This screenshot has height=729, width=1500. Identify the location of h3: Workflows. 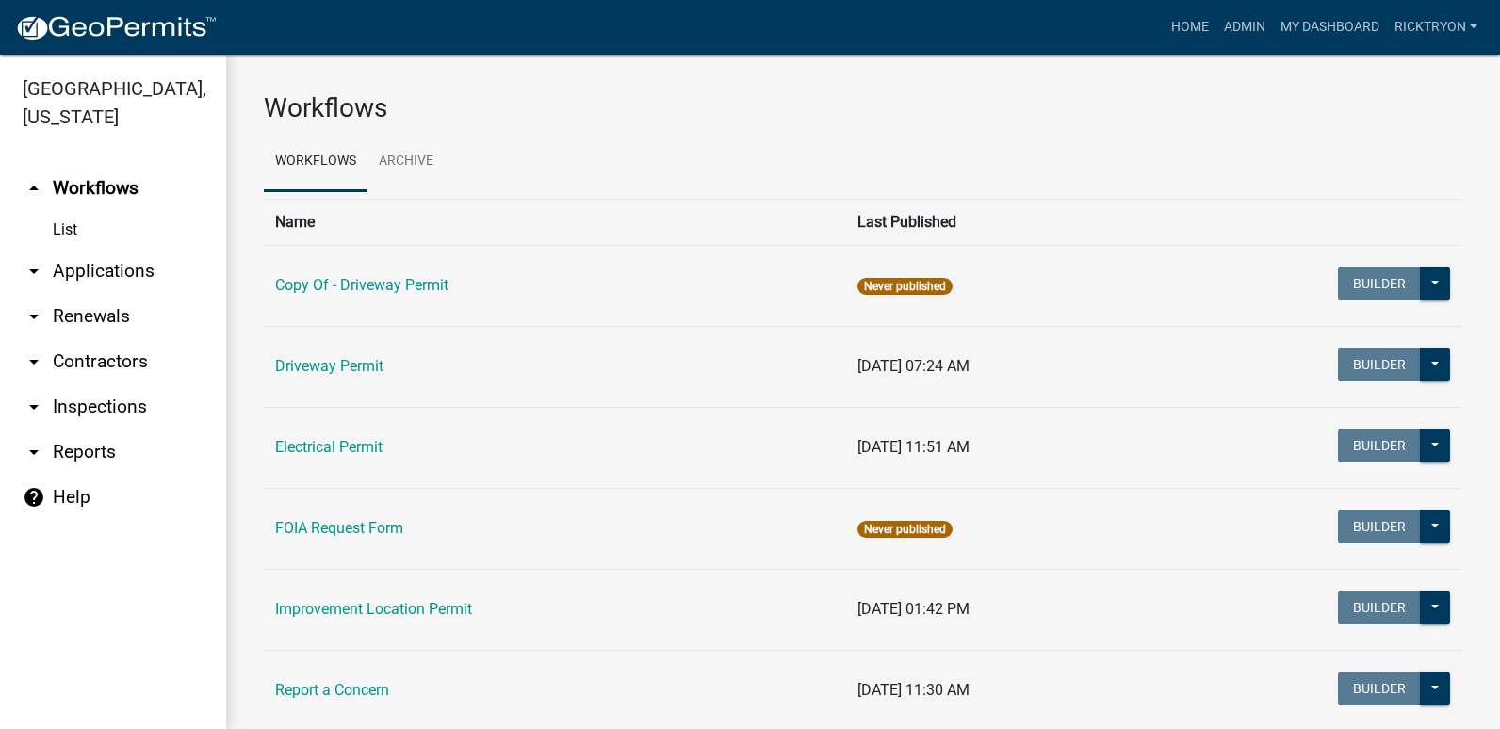
(863, 108).